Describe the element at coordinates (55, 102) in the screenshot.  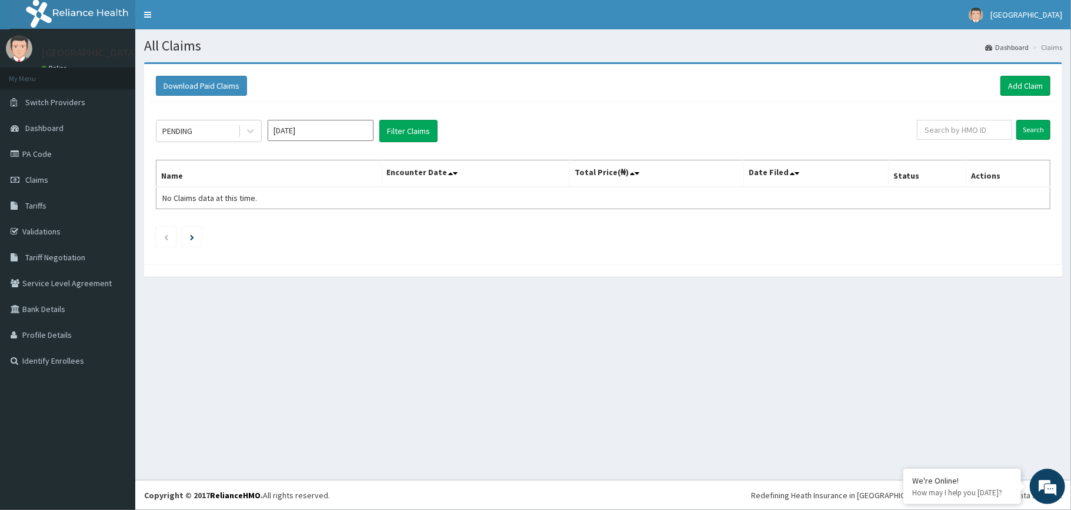
I see `span: Switch Providers` at that location.